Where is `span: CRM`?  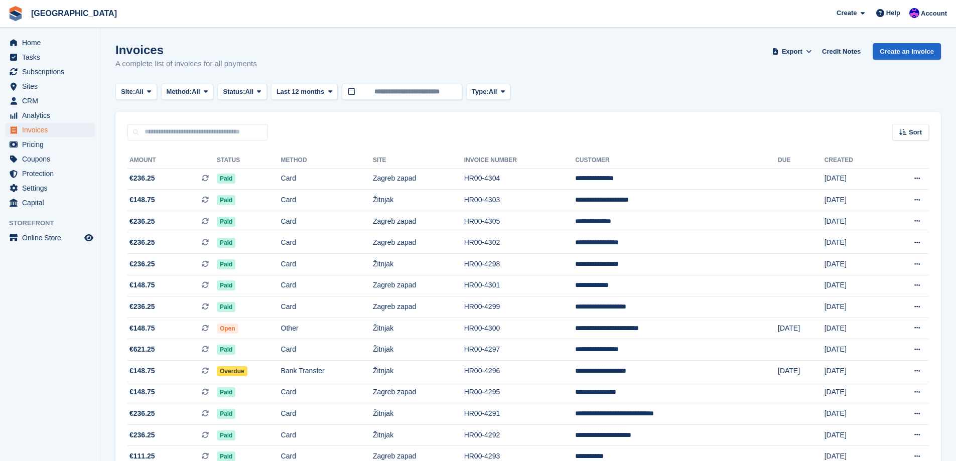
span: CRM is located at coordinates (52, 101).